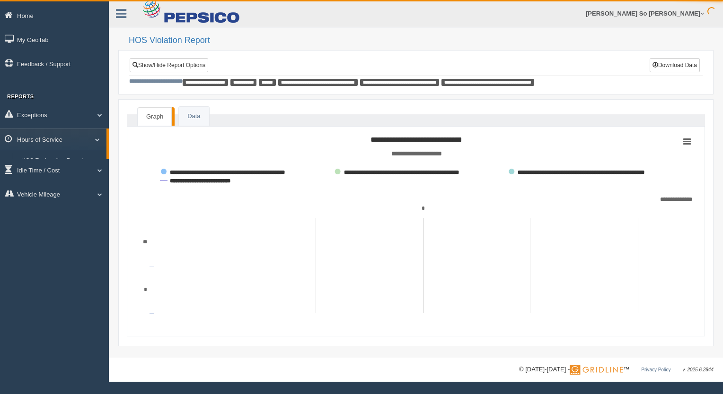  I want to click on a: Show/Hide Report Options, so click(169, 65).